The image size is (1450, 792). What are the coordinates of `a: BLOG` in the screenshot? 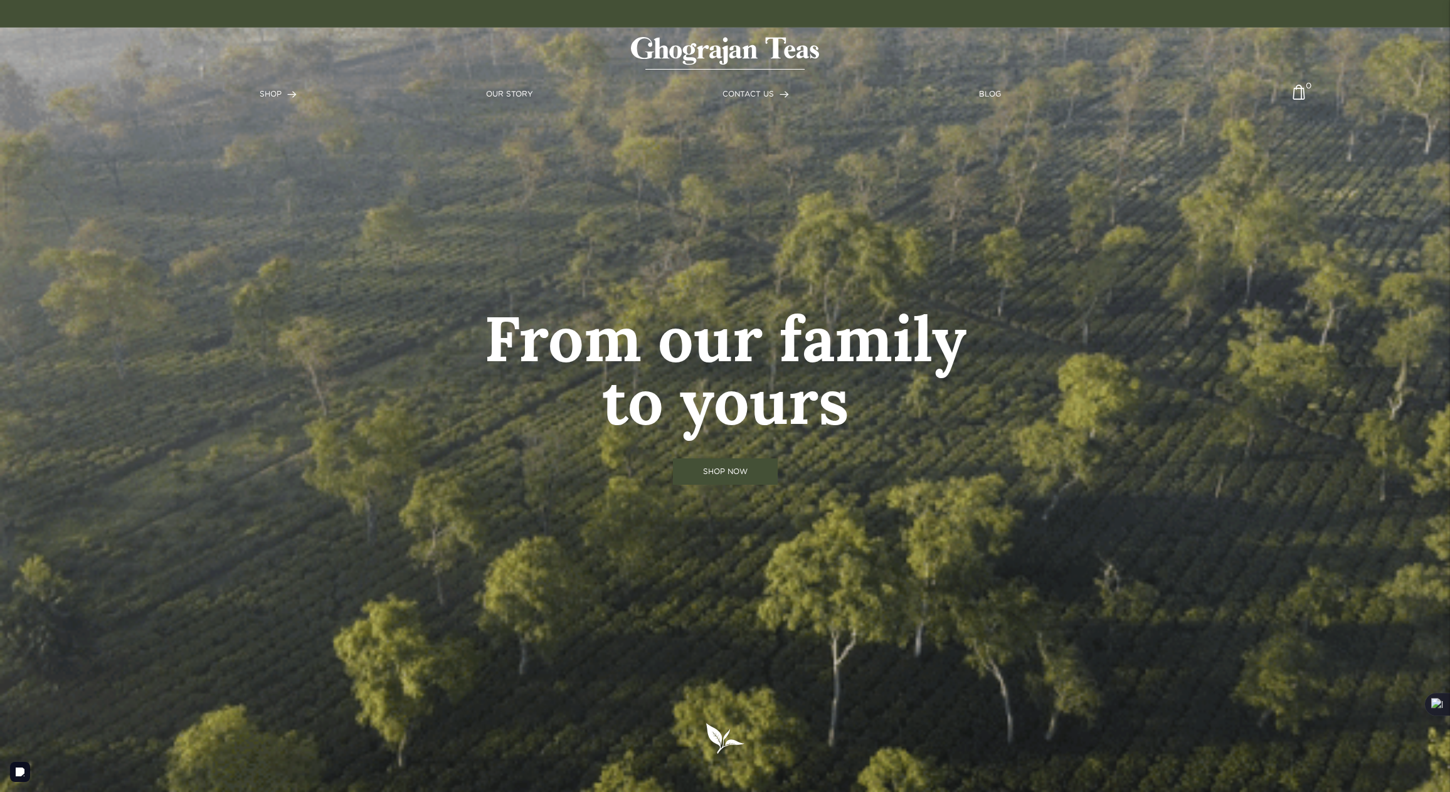 It's located at (990, 94).